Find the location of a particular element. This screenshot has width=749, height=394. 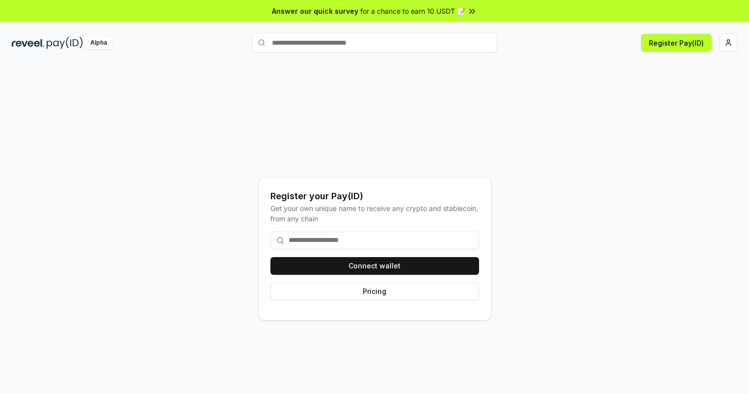

button: Connect wallet is located at coordinates (375, 266).